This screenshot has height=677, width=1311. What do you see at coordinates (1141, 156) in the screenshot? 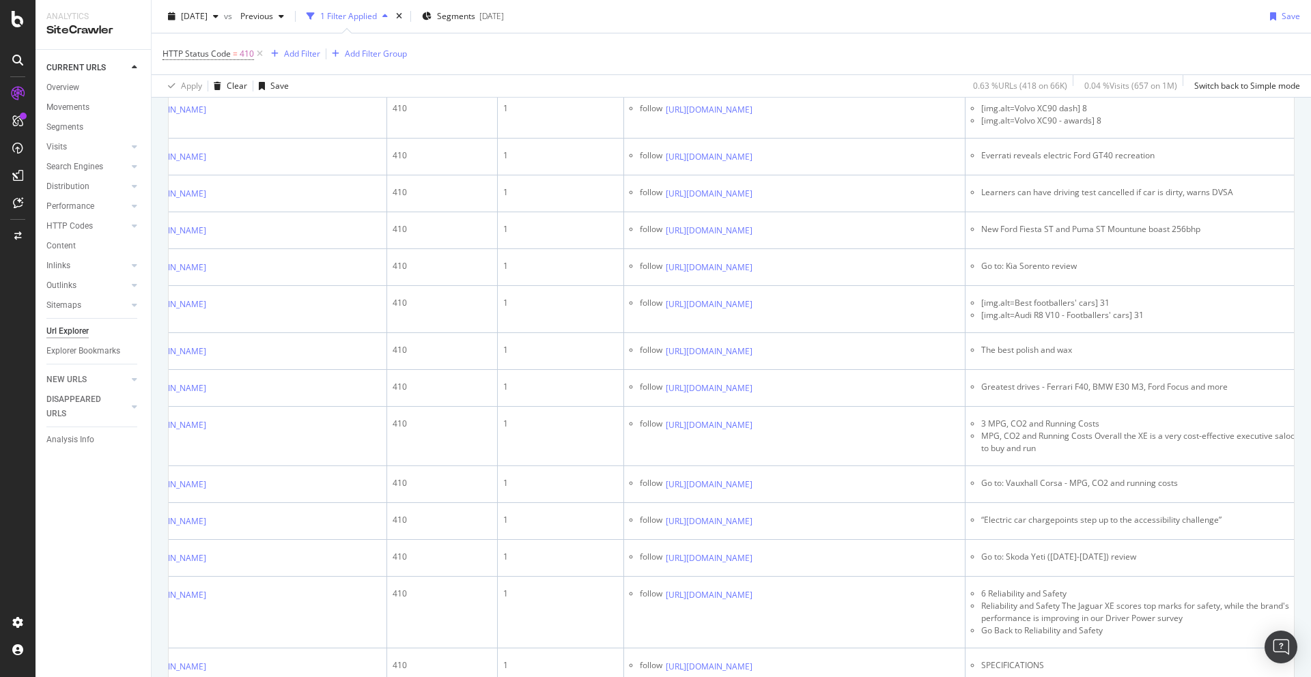
I see `li: Everrati reveals electric Ford GT40 recreation` at bounding box center [1141, 156].